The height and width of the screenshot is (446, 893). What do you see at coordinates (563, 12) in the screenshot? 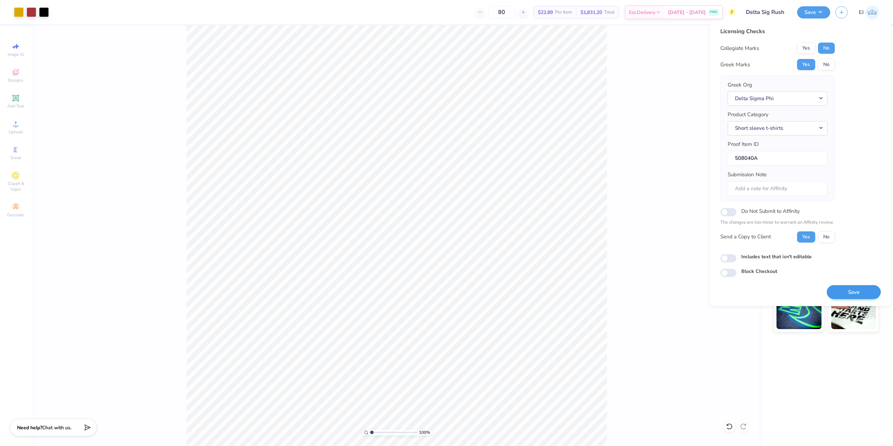
I see `span: Per Item` at bounding box center [563, 12].